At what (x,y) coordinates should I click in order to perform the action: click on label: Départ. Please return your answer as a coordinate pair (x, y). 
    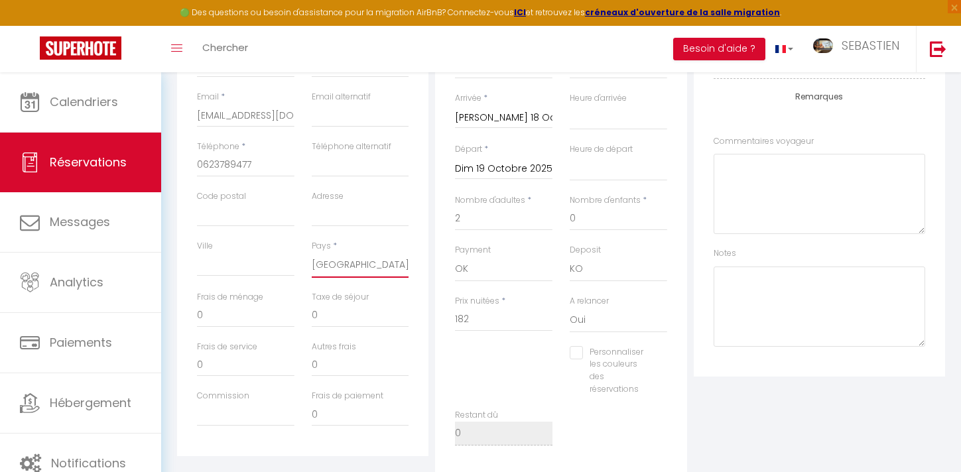
    Looking at the image, I should click on (468, 149).